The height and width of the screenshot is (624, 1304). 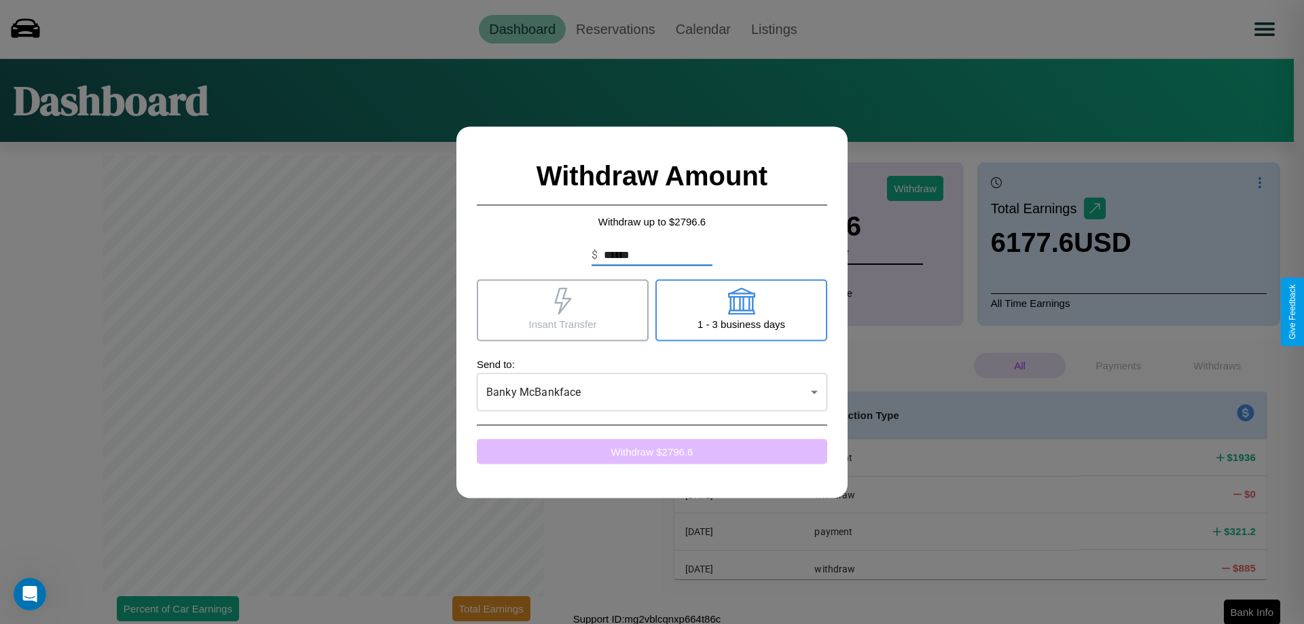 What do you see at coordinates (652, 392) in the screenshot?
I see `div: Banky McBankface` at bounding box center [652, 392].